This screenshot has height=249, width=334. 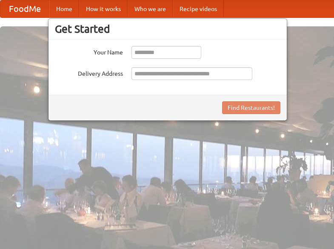 What do you see at coordinates (25, 9) in the screenshot?
I see `a: FoodMe` at bounding box center [25, 9].